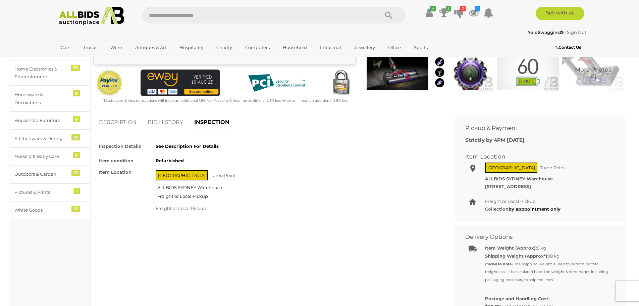  I want to click on b: Collection, so click(523, 209).